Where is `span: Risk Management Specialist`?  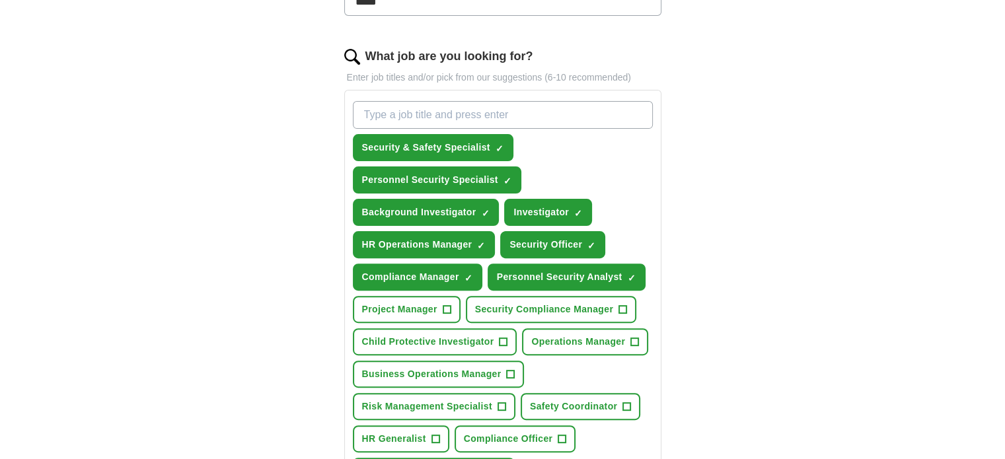 span: Risk Management Specialist is located at coordinates (427, 406).